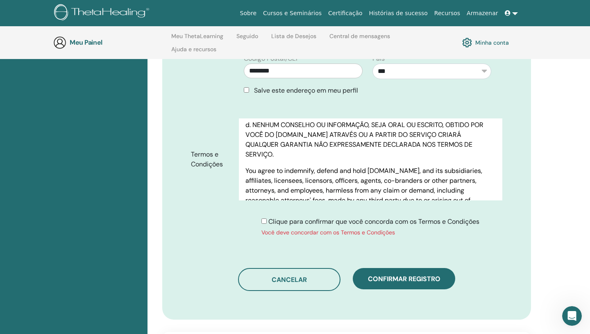 The height and width of the screenshot is (334, 590). Describe the element at coordinates (248, 13) in the screenshot. I see `font: Sobre` at that location.